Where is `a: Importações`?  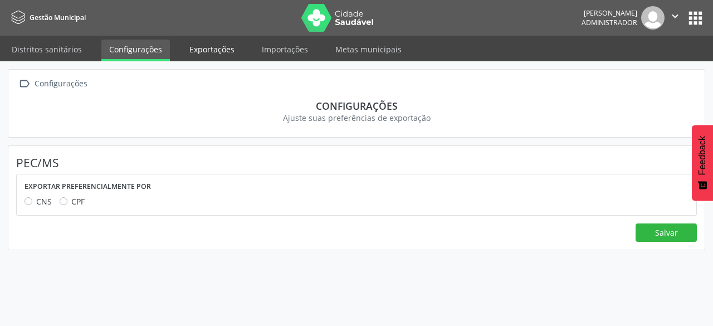
a: Importações is located at coordinates (285, 49).